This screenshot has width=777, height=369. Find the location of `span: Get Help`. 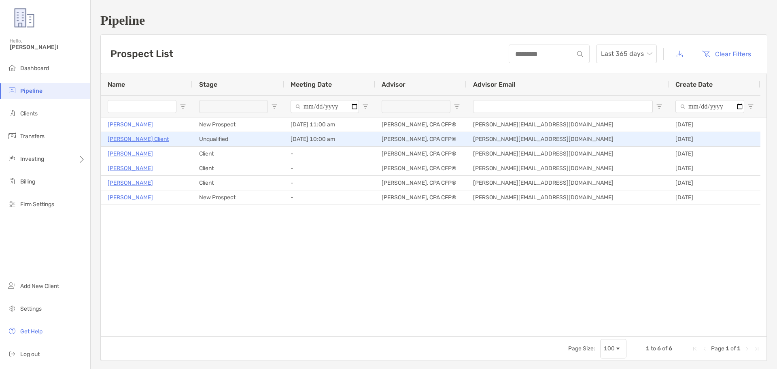

span: Get Help is located at coordinates (31, 331).